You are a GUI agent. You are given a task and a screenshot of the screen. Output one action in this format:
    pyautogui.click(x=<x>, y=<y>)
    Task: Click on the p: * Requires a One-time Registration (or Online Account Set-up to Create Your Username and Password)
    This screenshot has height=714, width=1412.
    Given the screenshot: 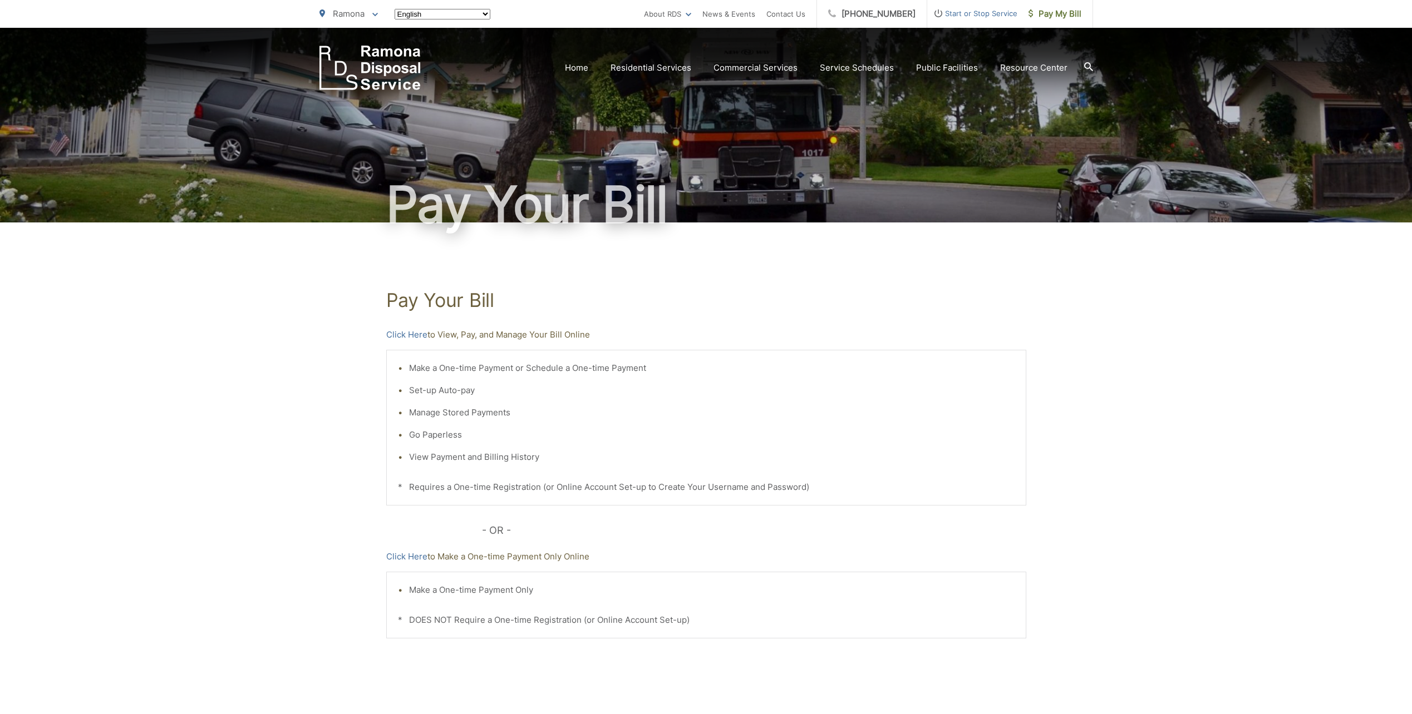 What is the action you would take?
    pyautogui.click(x=706, y=487)
    